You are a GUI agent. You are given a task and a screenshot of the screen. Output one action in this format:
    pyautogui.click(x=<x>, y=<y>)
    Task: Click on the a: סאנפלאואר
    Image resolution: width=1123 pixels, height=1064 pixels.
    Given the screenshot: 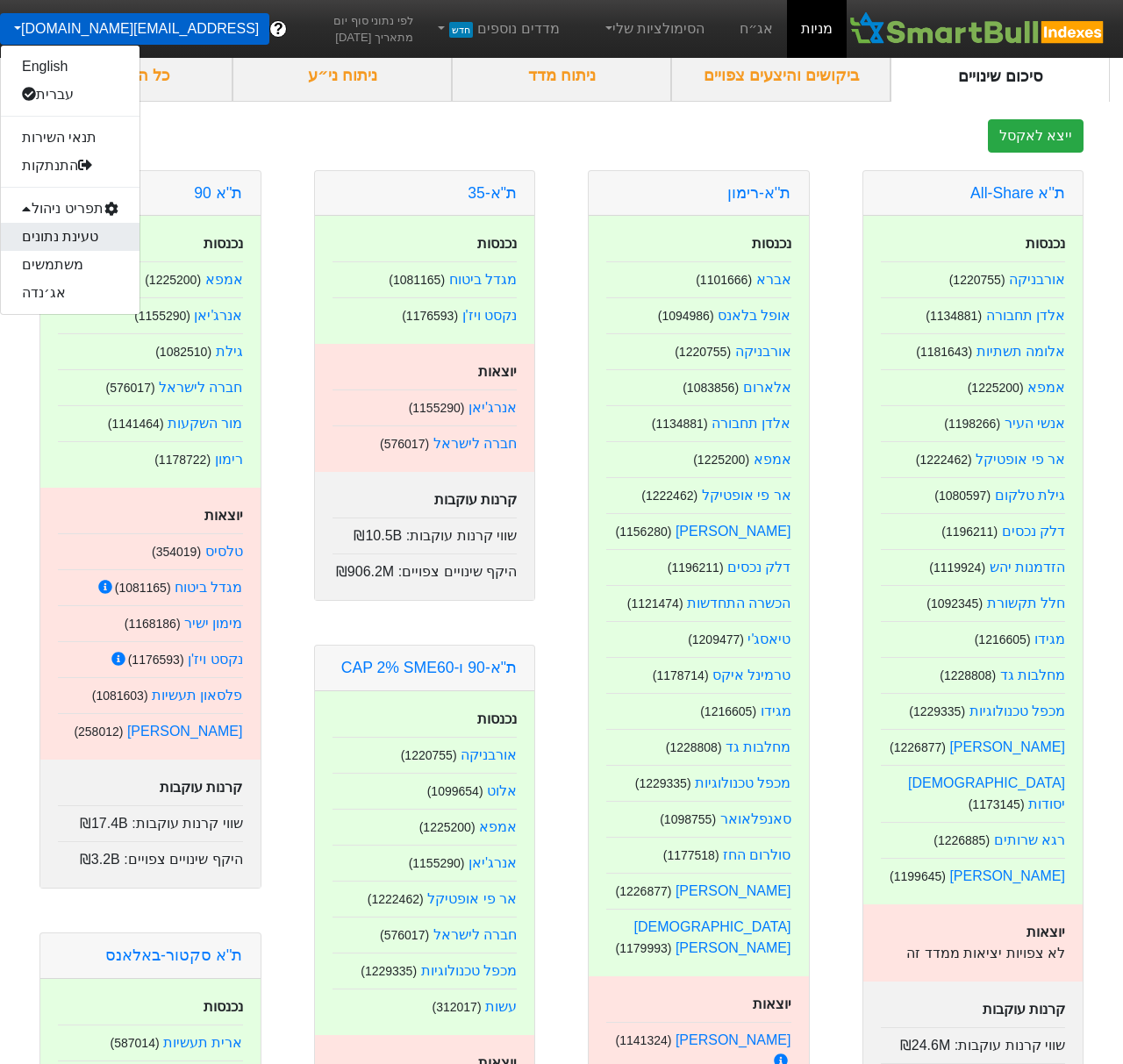 What is the action you would take?
    pyautogui.click(x=756, y=819)
    